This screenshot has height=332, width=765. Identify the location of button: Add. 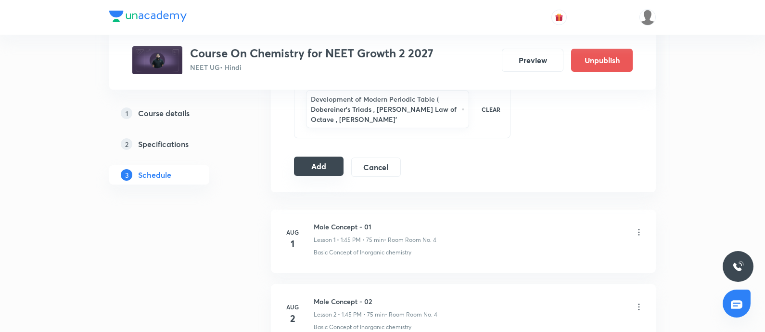
(319, 166).